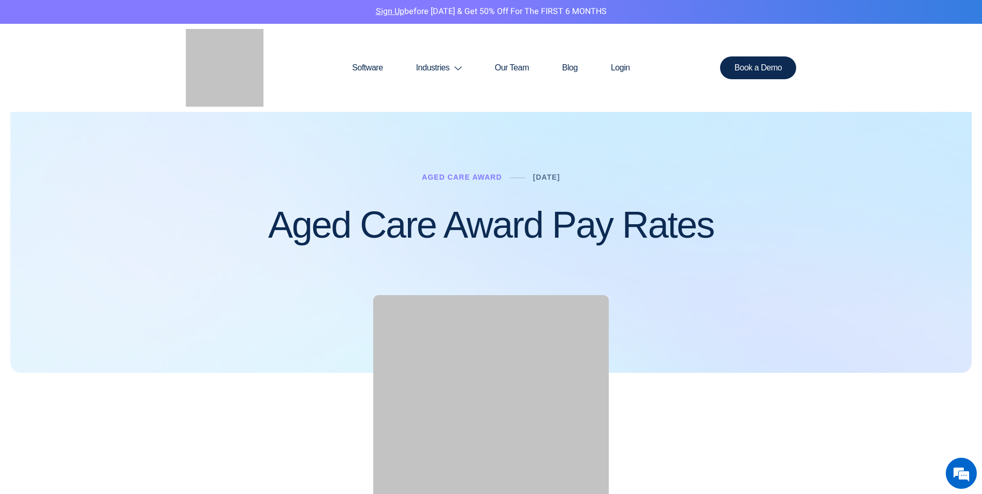 This screenshot has width=982, height=494. What do you see at coordinates (439, 68) in the screenshot?
I see `a: Industries` at bounding box center [439, 68].